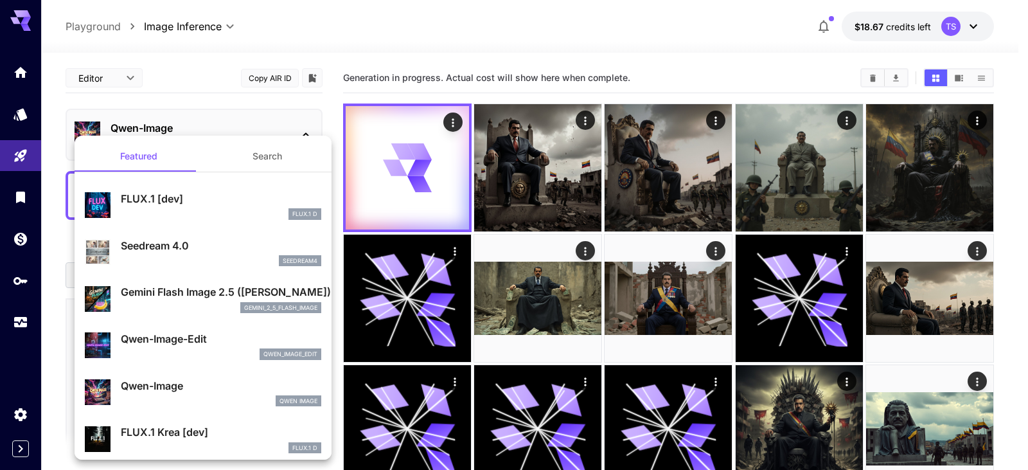 The image size is (1028, 470). Describe the element at coordinates (203, 438) in the screenshot. I see `div: FLUX.1 Krea [dev]FLUX.1 D` at that location.